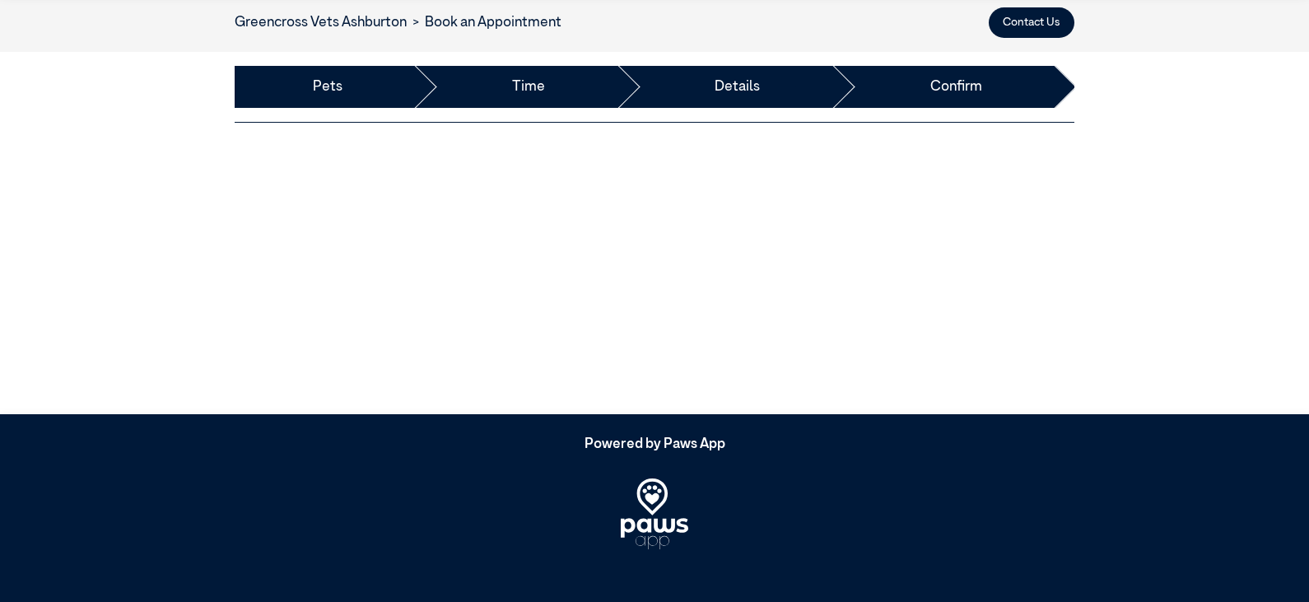 Image resolution: width=1309 pixels, height=602 pixels. Describe the element at coordinates (328, 87) in the screenshot. I see `a: Pets` at that location.